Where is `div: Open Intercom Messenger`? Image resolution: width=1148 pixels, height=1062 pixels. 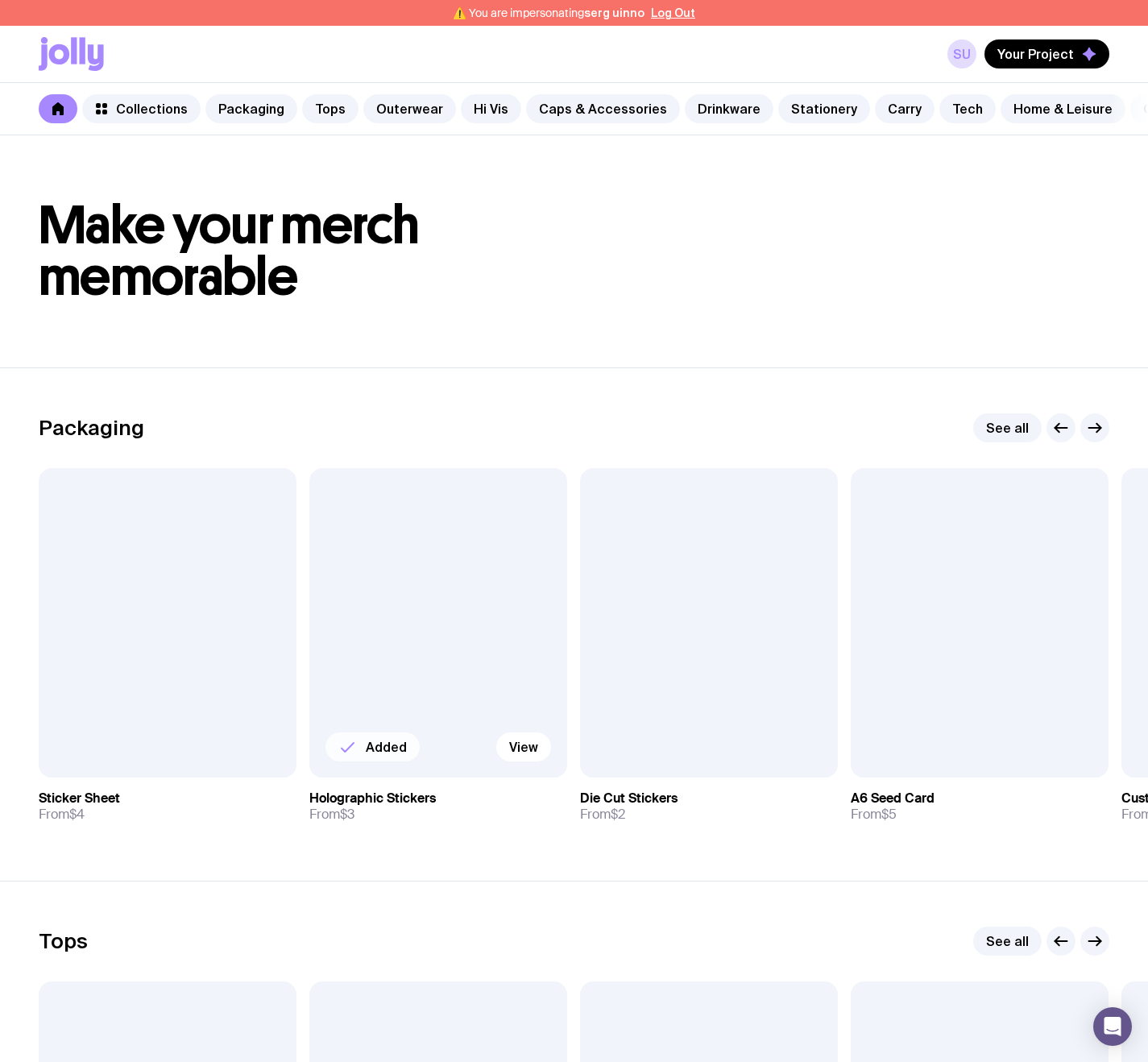 div: Open Intercom Messenger is located at coordinates (1113, 1027).